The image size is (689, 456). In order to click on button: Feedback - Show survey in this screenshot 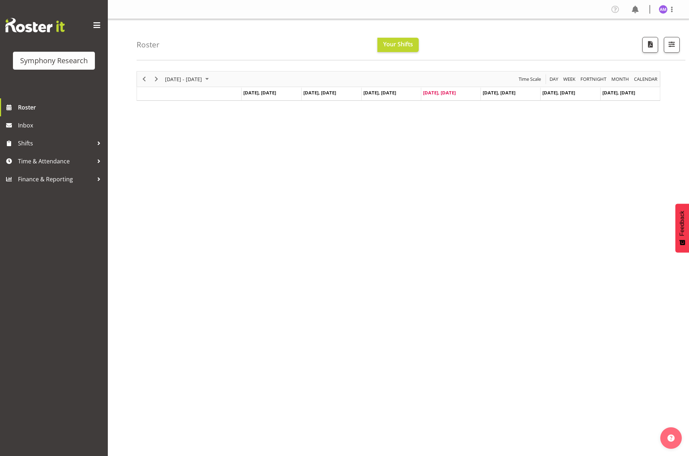, I will do `click(682, 228)`.